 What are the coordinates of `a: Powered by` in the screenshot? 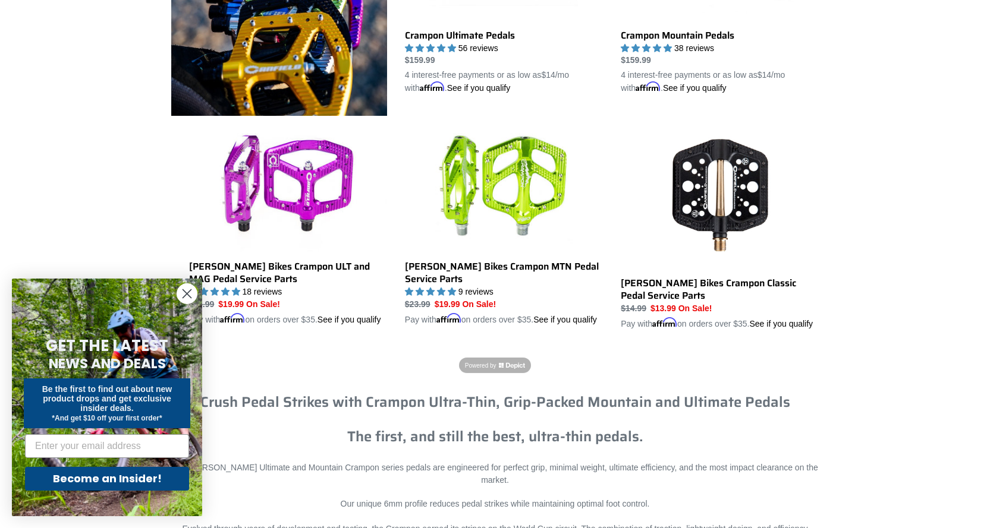 It's located at (495, 366).